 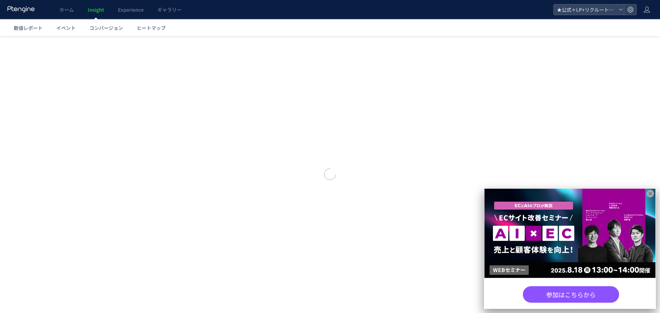 What do you see at coordinates (170, 10) in the screenshot?
I see `span: ギャラリー` at bounding box center [170, 10].